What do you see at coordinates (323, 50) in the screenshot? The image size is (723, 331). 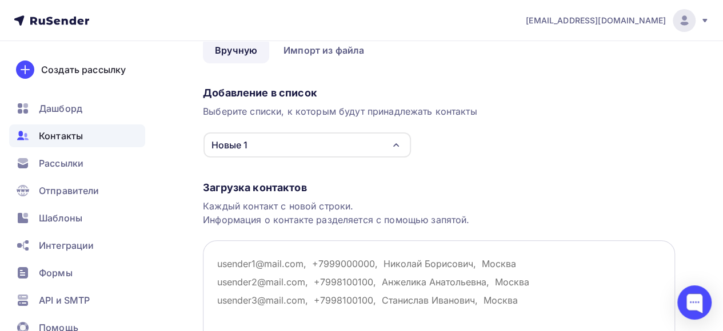 I see `a: Импорт из файла` at bounding box center [323, 50].